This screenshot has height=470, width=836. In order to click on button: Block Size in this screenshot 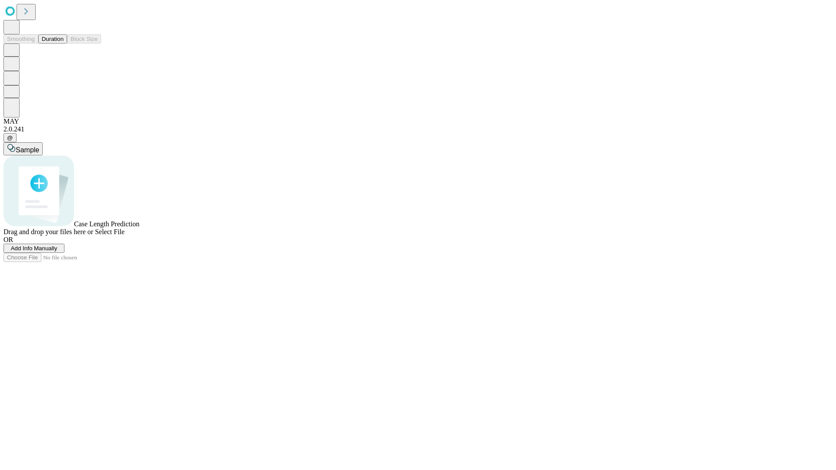, I will do `click(84, 39)`.